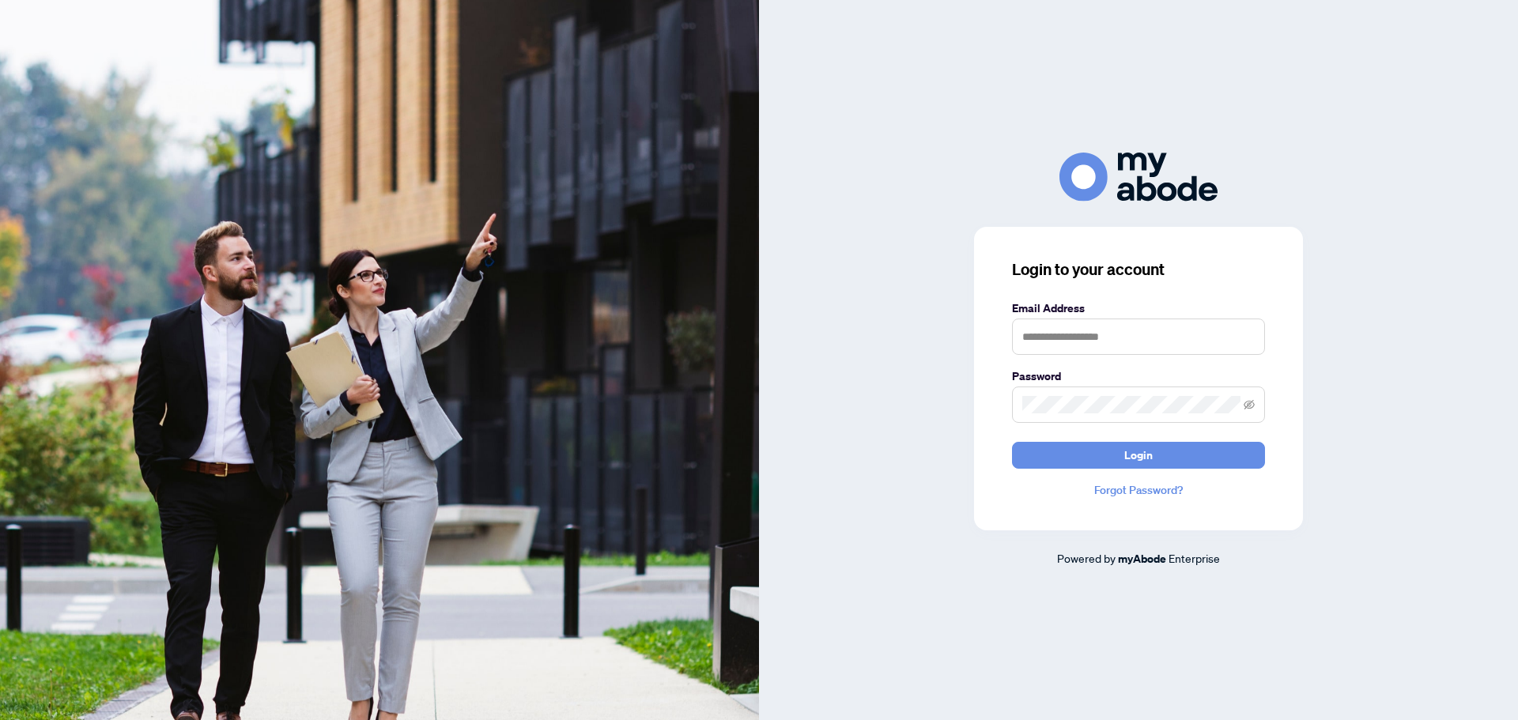 The height and width of the screenshot is (720, 1518). I want to click on label: Email Address, so click(1138, 308).